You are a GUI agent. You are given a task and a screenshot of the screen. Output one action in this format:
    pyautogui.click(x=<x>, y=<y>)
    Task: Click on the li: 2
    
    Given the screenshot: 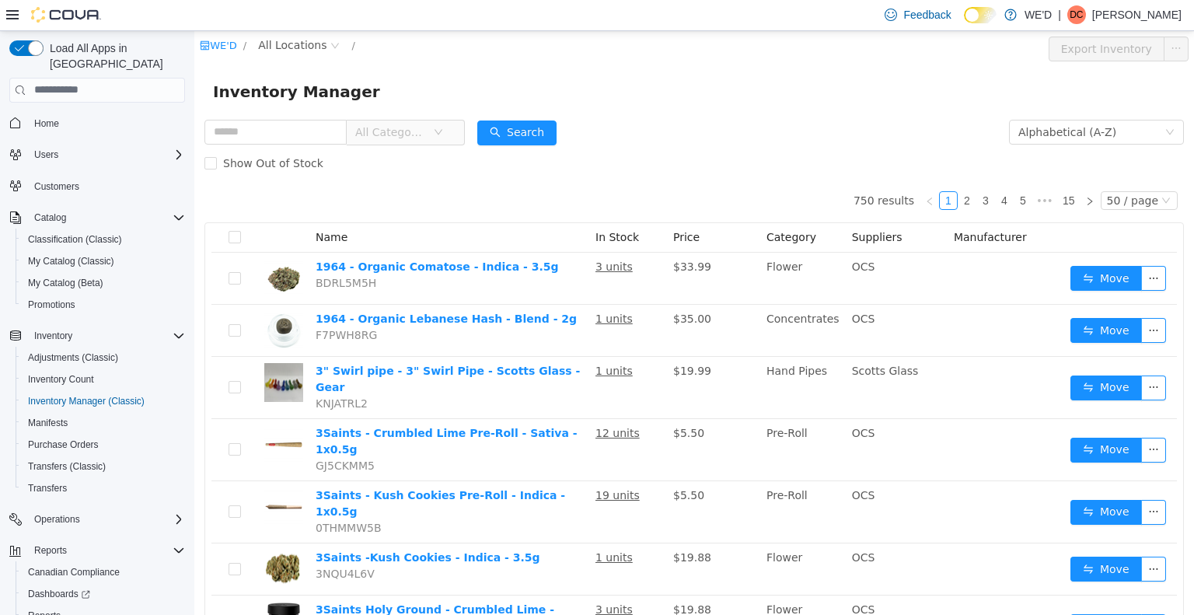 What is the action you would take?
    pyautogui.click(x=773, y=169)
    